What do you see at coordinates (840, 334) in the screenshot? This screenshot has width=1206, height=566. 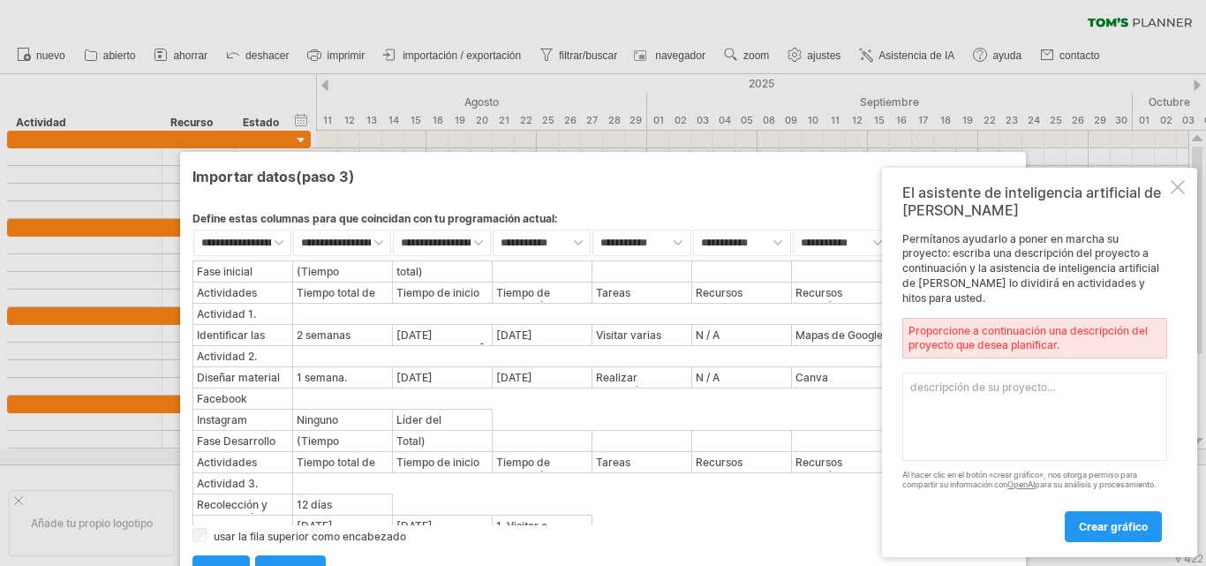 I see `font: Mapas de Google.` at bounding box center [840, 334].